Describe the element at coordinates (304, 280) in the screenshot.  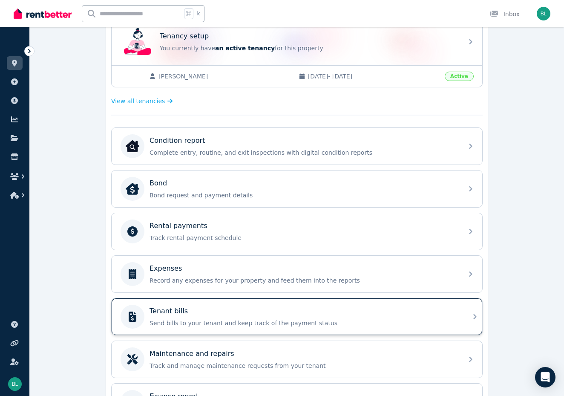
I see `p: Record any expenses for your property and feed them into the reports` at that location.